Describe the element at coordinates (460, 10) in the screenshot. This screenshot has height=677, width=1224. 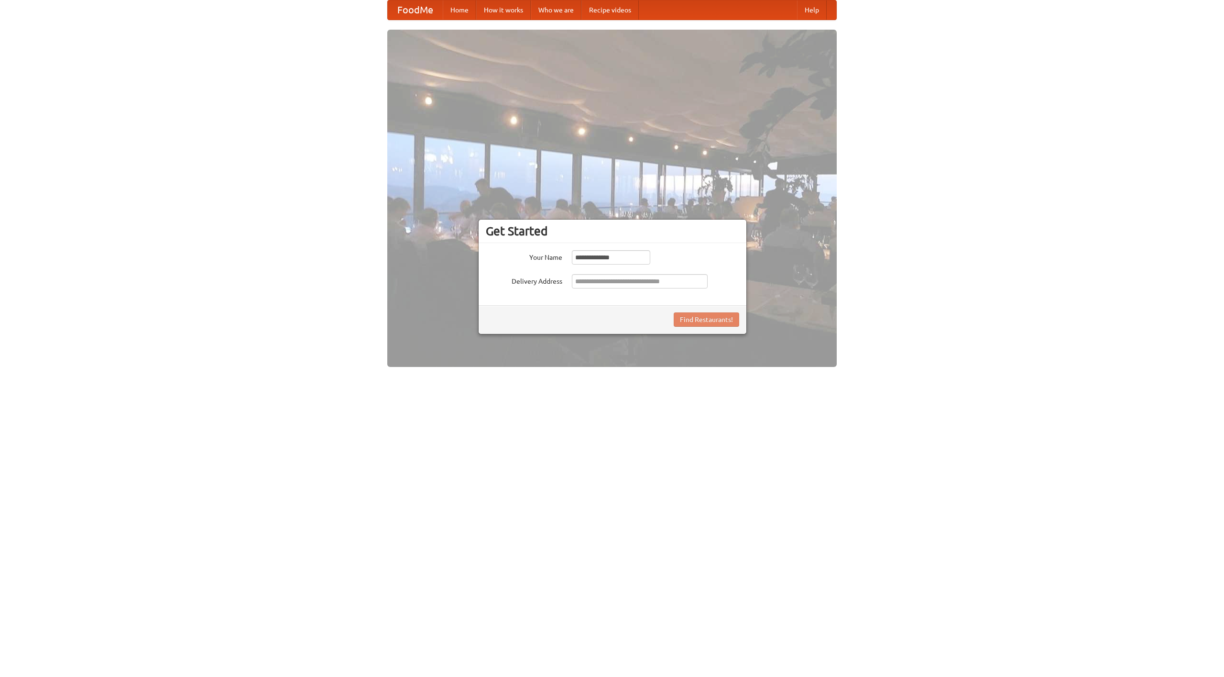
I see `a: Home` at that location.